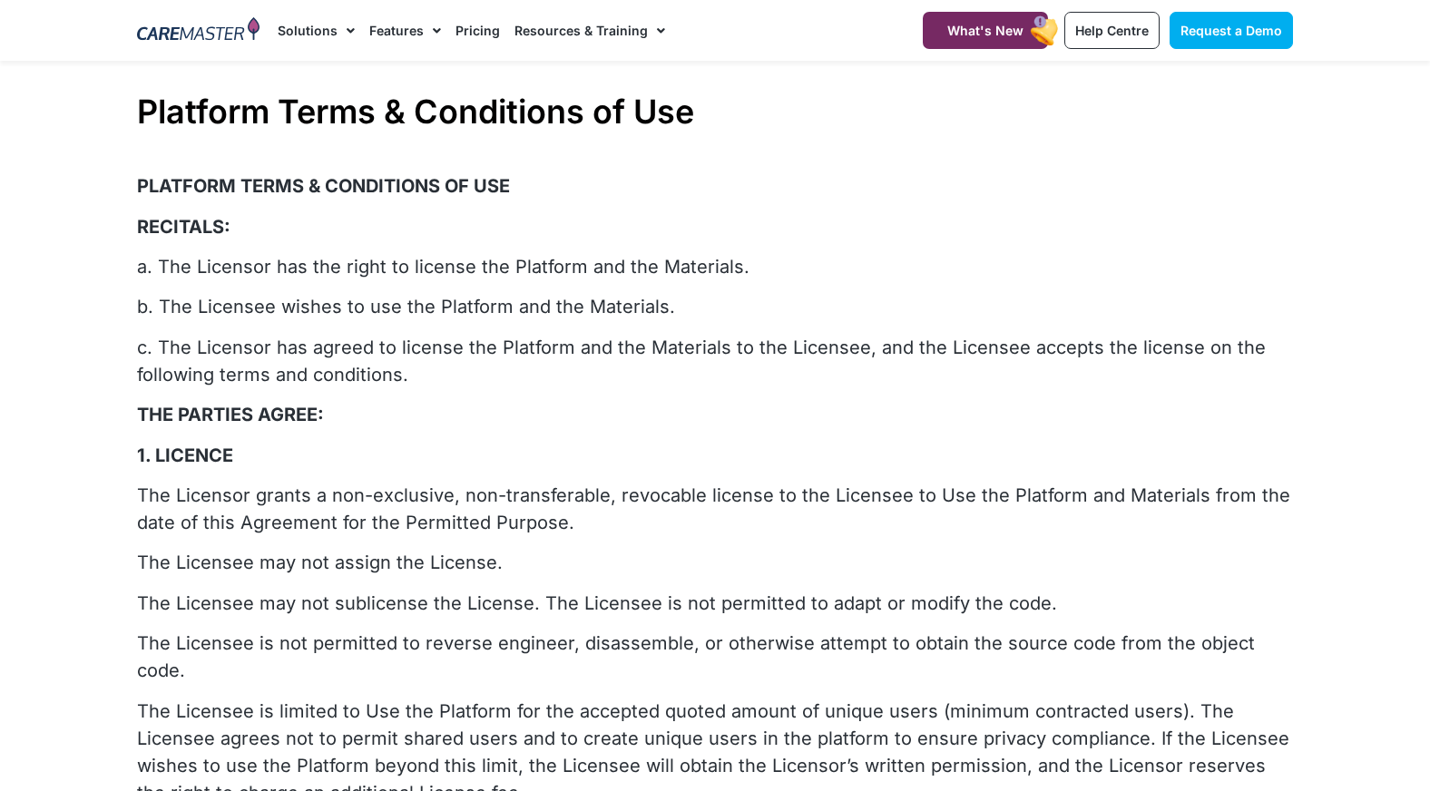 The height and width of the screenshot is (791, 1430). I want to click on p: a. The Licensor has the right to license the Platform and the Materials., so click(715, 267).